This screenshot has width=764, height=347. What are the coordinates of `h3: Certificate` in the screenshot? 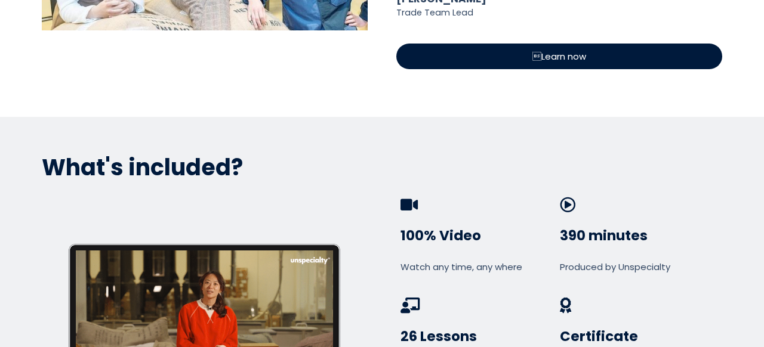 It's located at (637, 337).